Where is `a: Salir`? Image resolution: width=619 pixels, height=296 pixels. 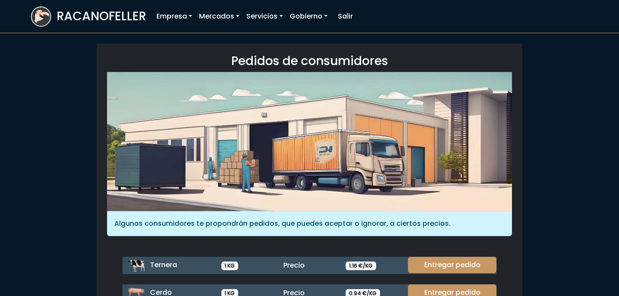 a: Salir is located at coordinates (345, 16).